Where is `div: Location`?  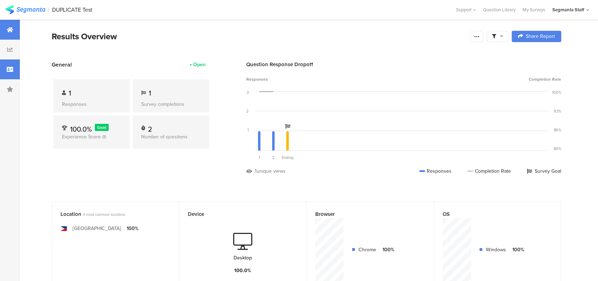 div: Location is located at coordinates (110, 214).